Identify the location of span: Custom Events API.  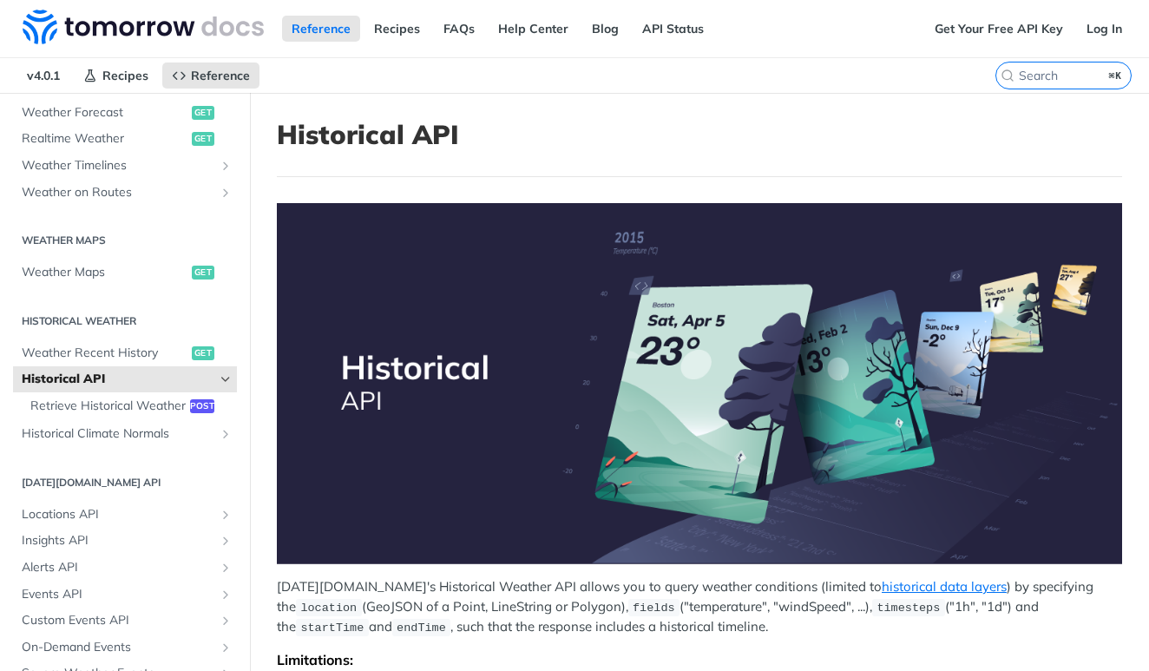
(118, 621).